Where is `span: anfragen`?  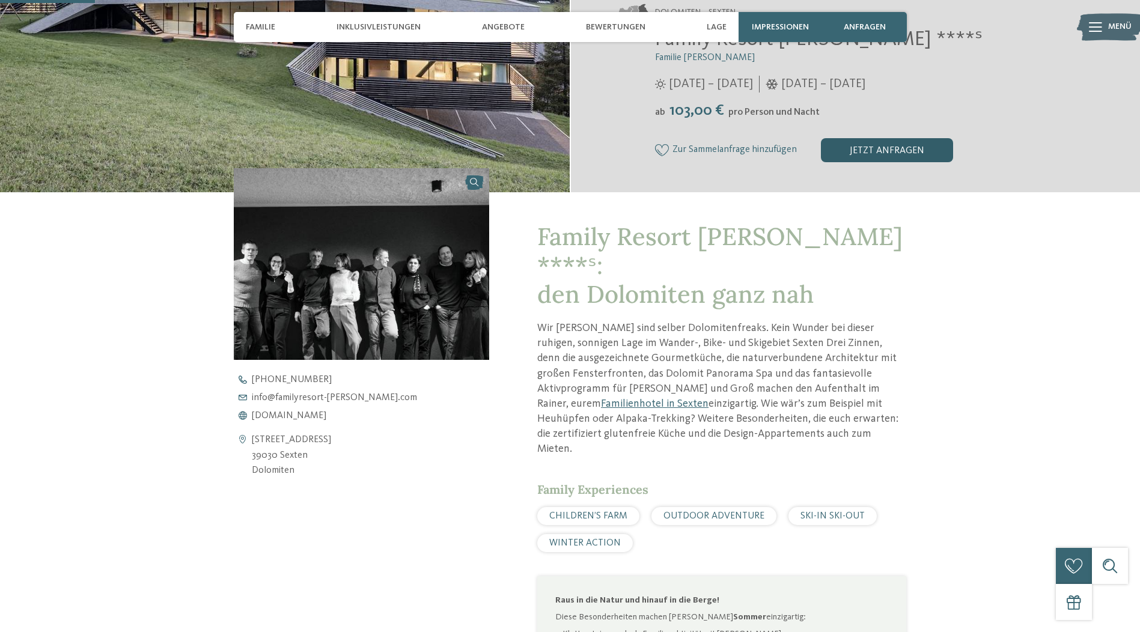 span: anfragen is located at coordinates (865, 27).